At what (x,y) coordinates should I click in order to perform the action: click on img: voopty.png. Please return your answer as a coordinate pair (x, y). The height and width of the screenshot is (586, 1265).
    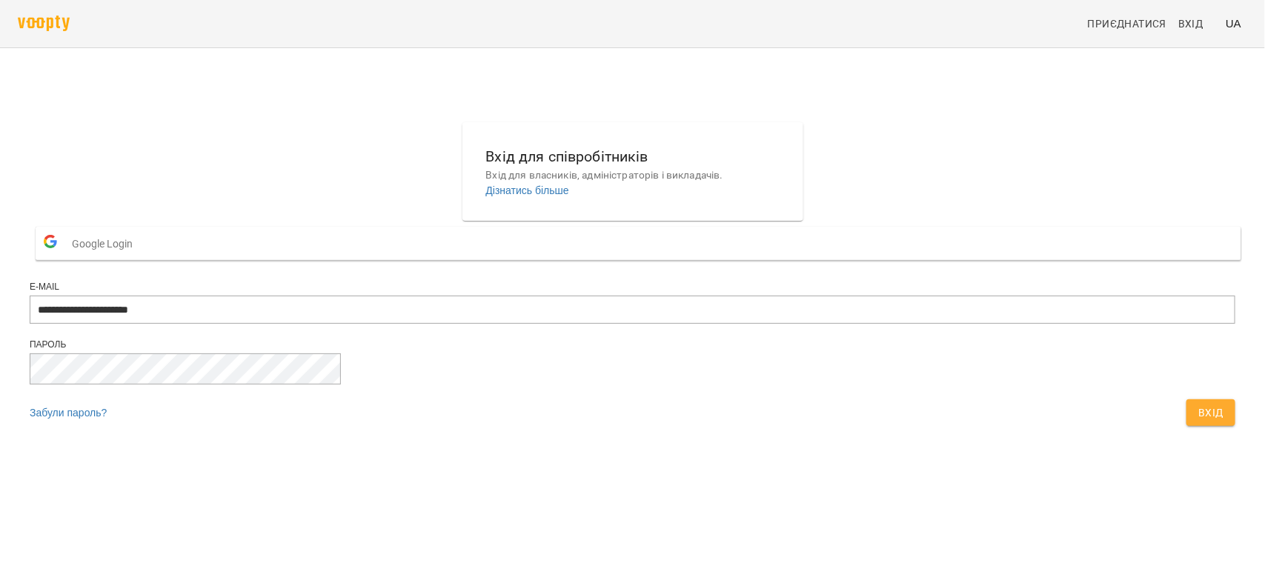
    Looking at the image, I should click on (44, 23).